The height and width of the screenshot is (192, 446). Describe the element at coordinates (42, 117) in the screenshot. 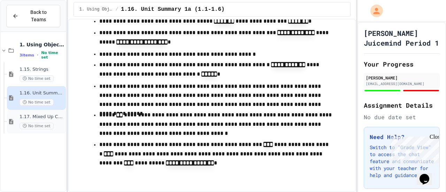

I see `span: 1.17. Mixed Up Code Practice 1.1-1.6` at that location.